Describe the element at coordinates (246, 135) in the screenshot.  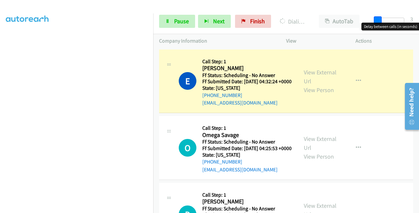
I see `h2: Omega Savage` at that location.